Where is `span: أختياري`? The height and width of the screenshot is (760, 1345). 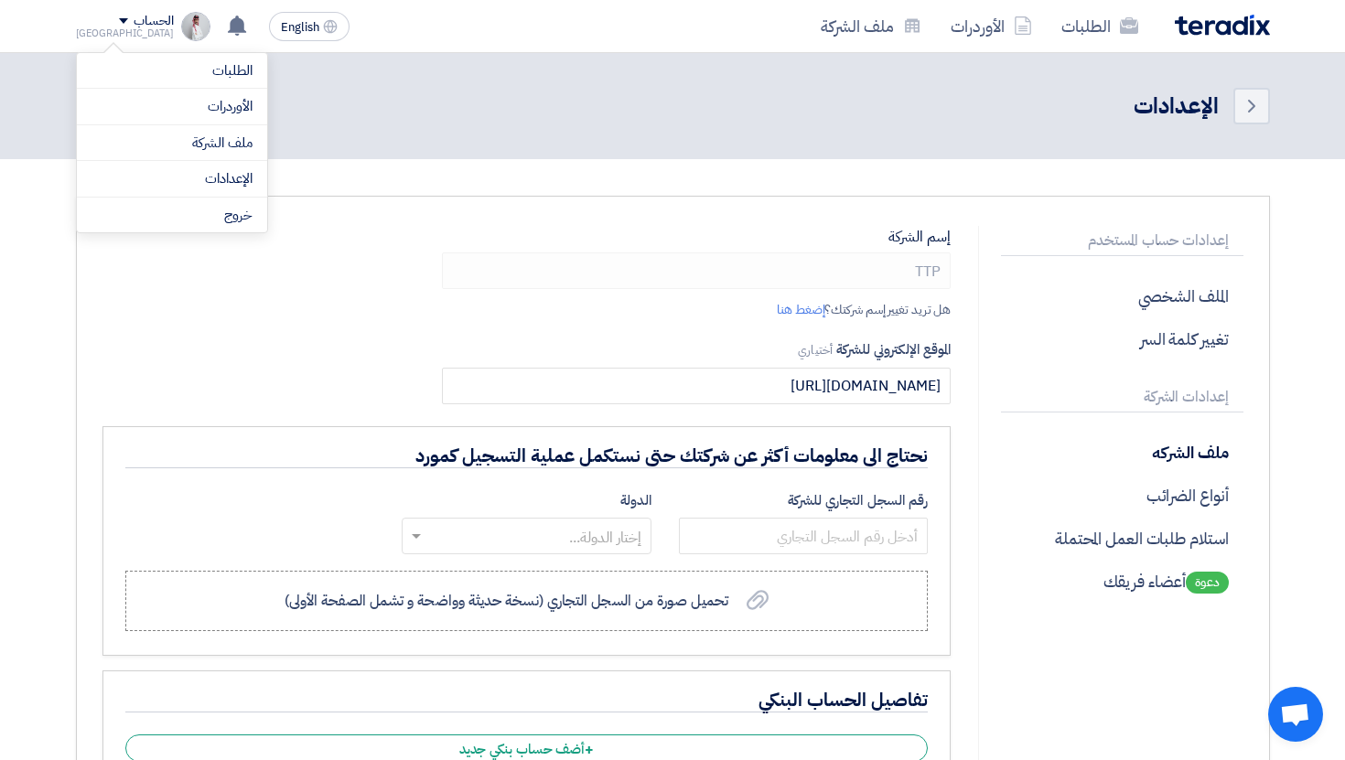
span: أختياري is located at coordinates (815, 349).